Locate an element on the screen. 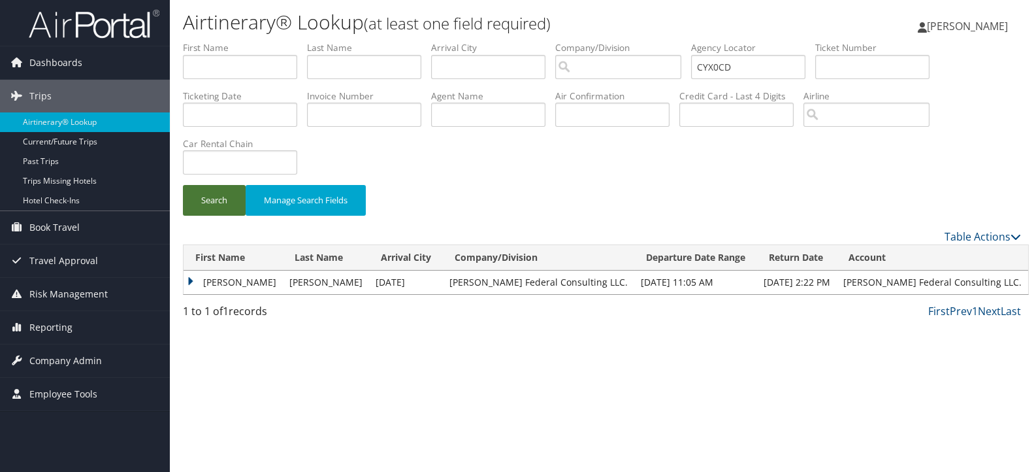 This screenshot has height=472, width=1034. th: Last Name: activate to sort column ascending is located at coordinates (326, 257).